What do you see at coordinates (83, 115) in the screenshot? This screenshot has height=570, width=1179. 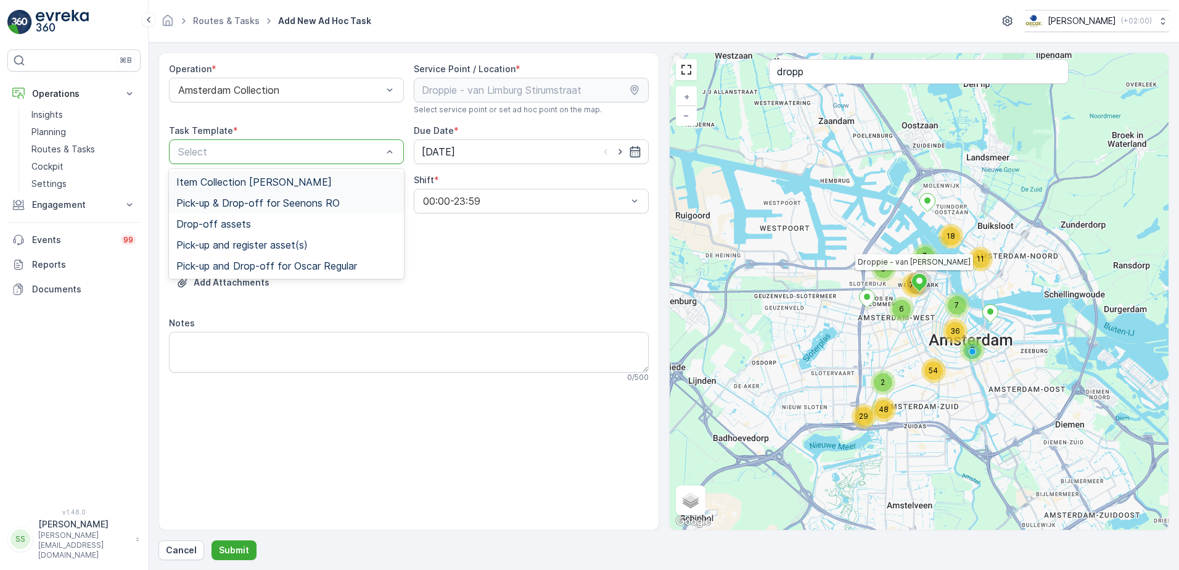 I see `a: Insights` at bounding box center [83, 115].